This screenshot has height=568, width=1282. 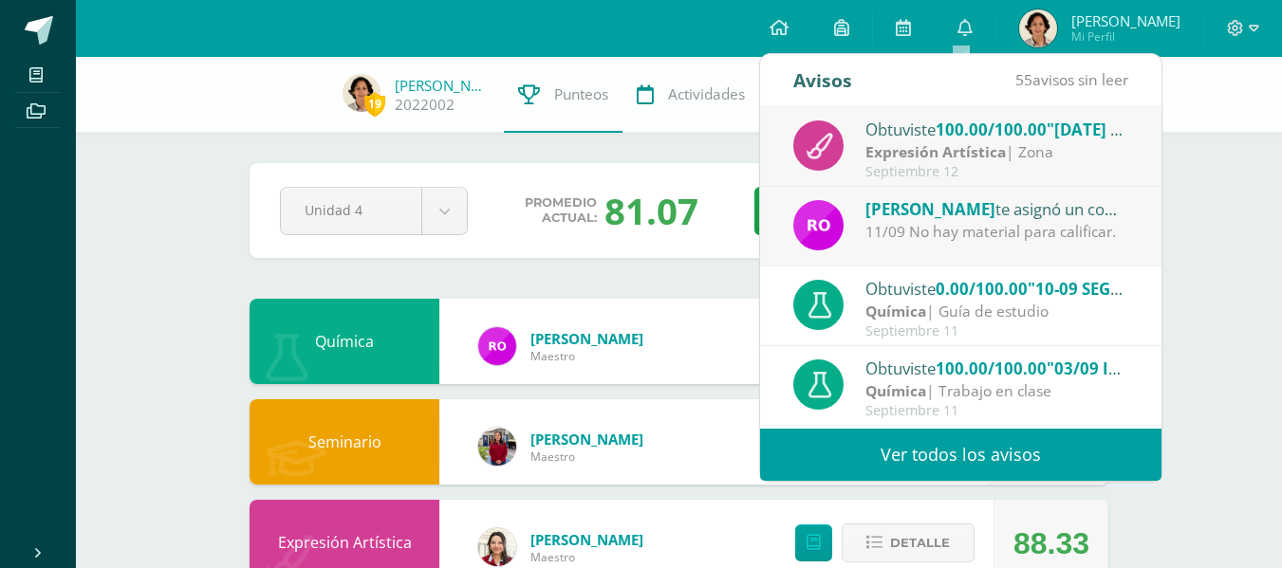 I want to click on span: Mi Perfil, so click(x=1125, y=36).